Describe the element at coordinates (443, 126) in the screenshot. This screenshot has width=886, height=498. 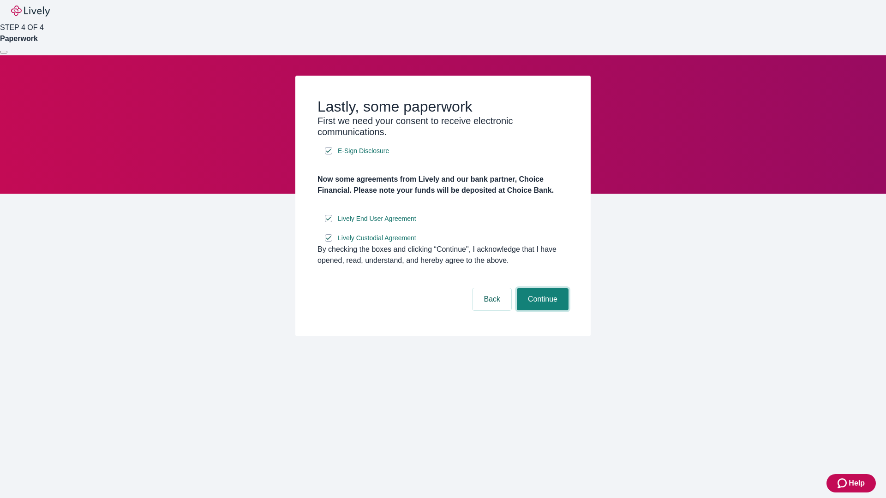
I see `h3: First we need your consent to receive electronic communications.` at that location.